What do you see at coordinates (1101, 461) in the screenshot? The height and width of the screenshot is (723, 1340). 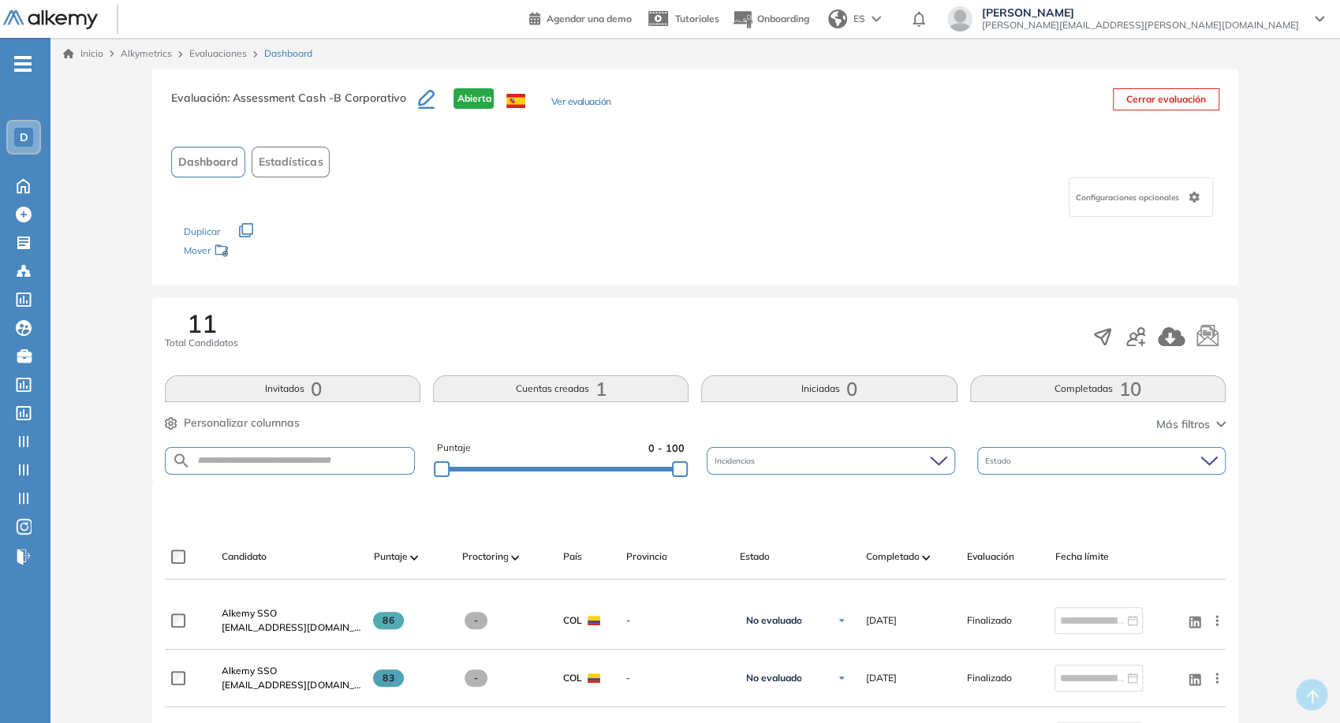 I see `div: Estado` at bounding box center [1101, 461].